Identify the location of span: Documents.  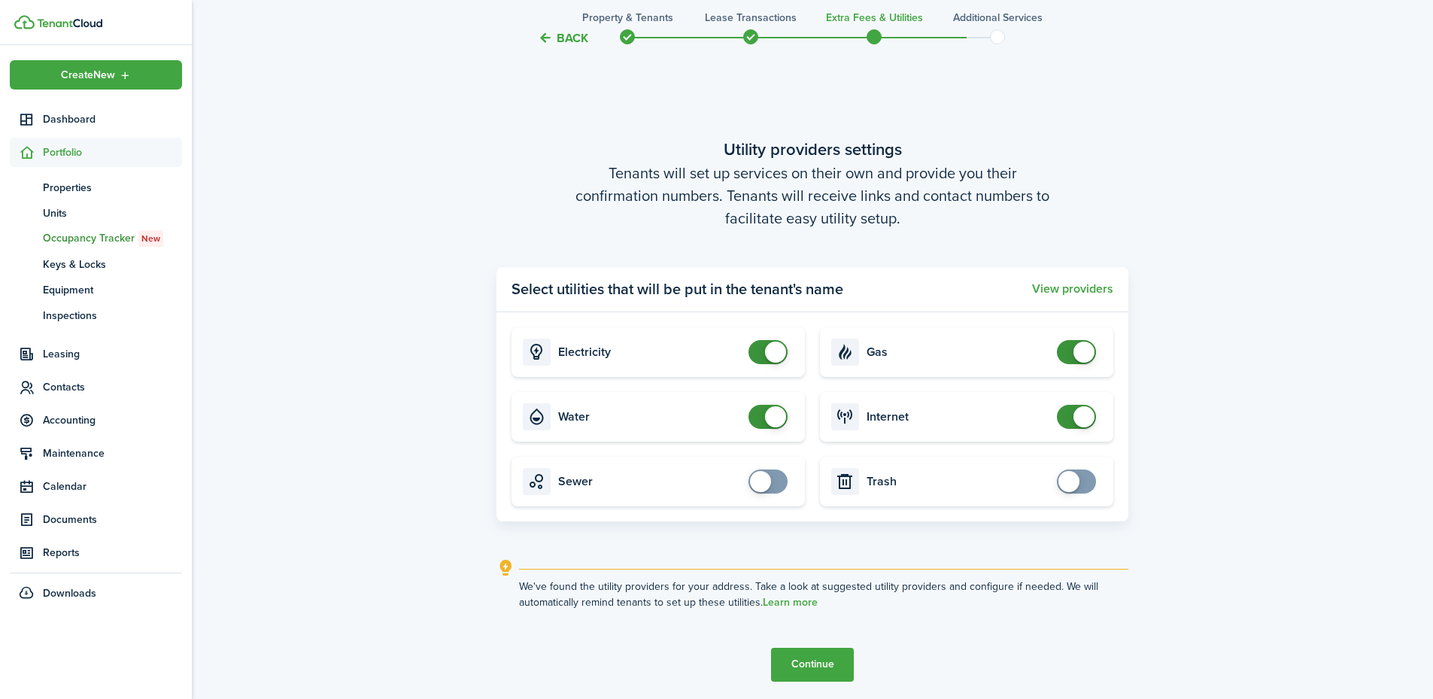
(112, 519).